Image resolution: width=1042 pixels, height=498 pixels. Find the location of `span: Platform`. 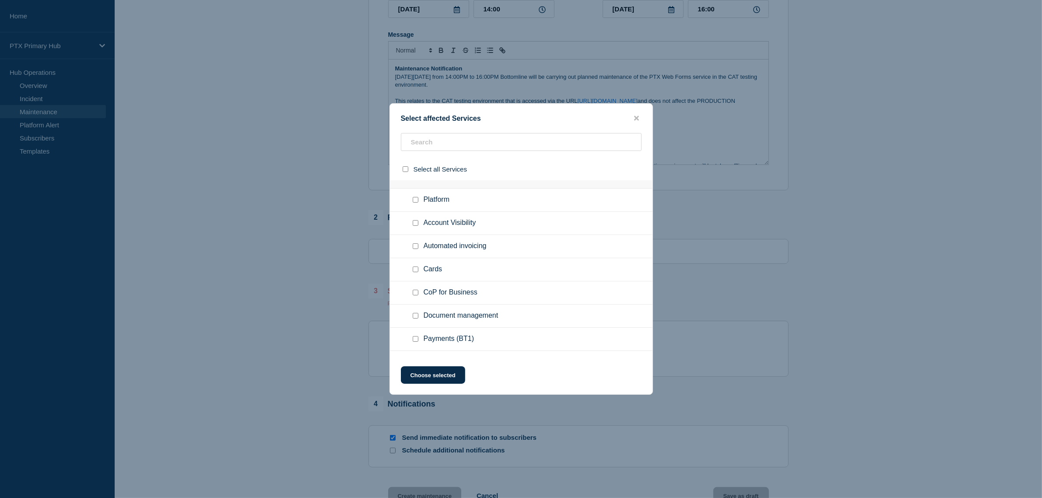

span: Platform is located at coordinates (437, 200).